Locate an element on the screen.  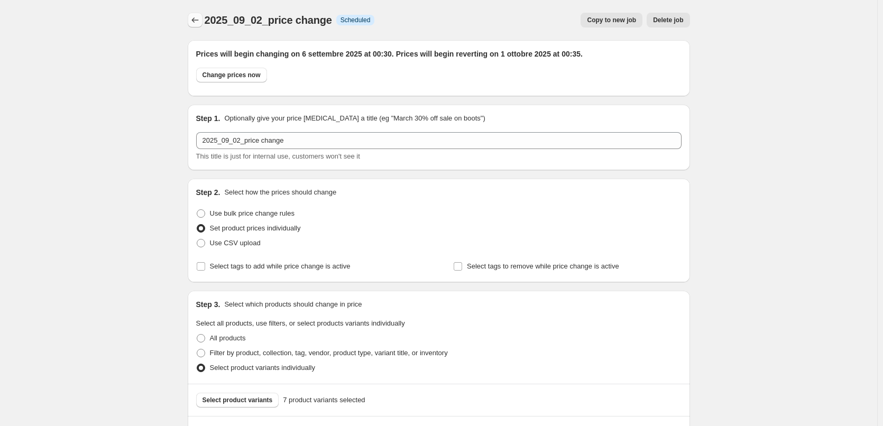
span: Set product prices individually is located at coordinates (256, 228).